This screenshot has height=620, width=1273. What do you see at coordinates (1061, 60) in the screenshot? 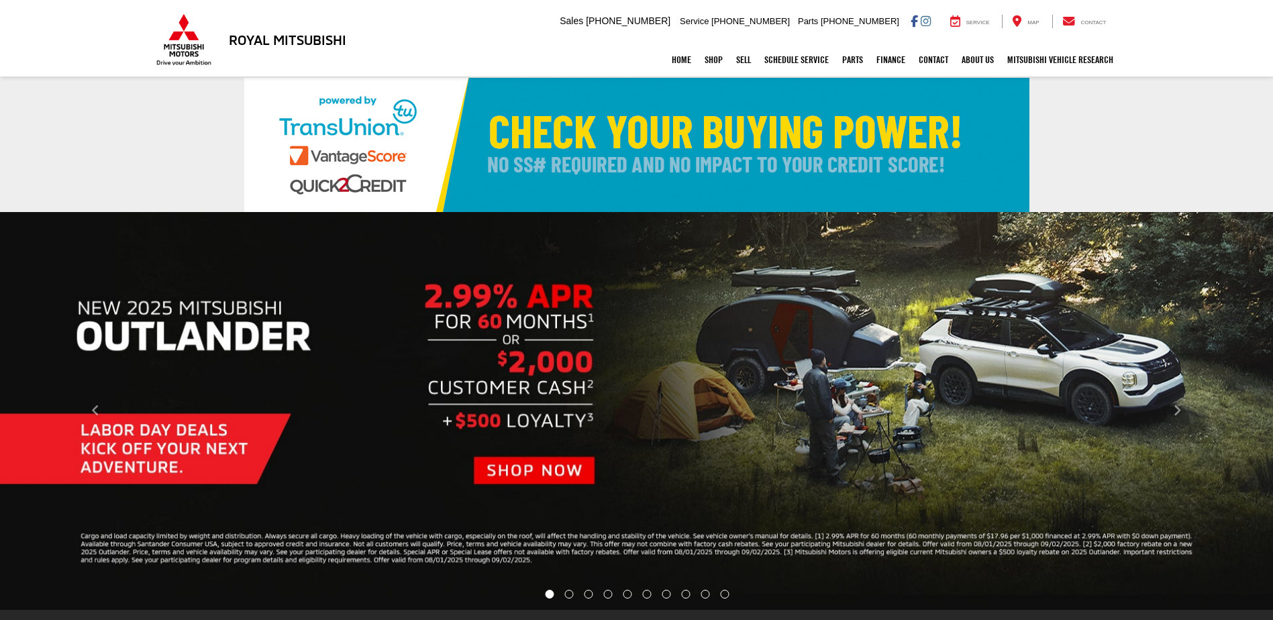
I see `a: Mitsubishi Vehicle Research` at bounding box center [1061, 60].